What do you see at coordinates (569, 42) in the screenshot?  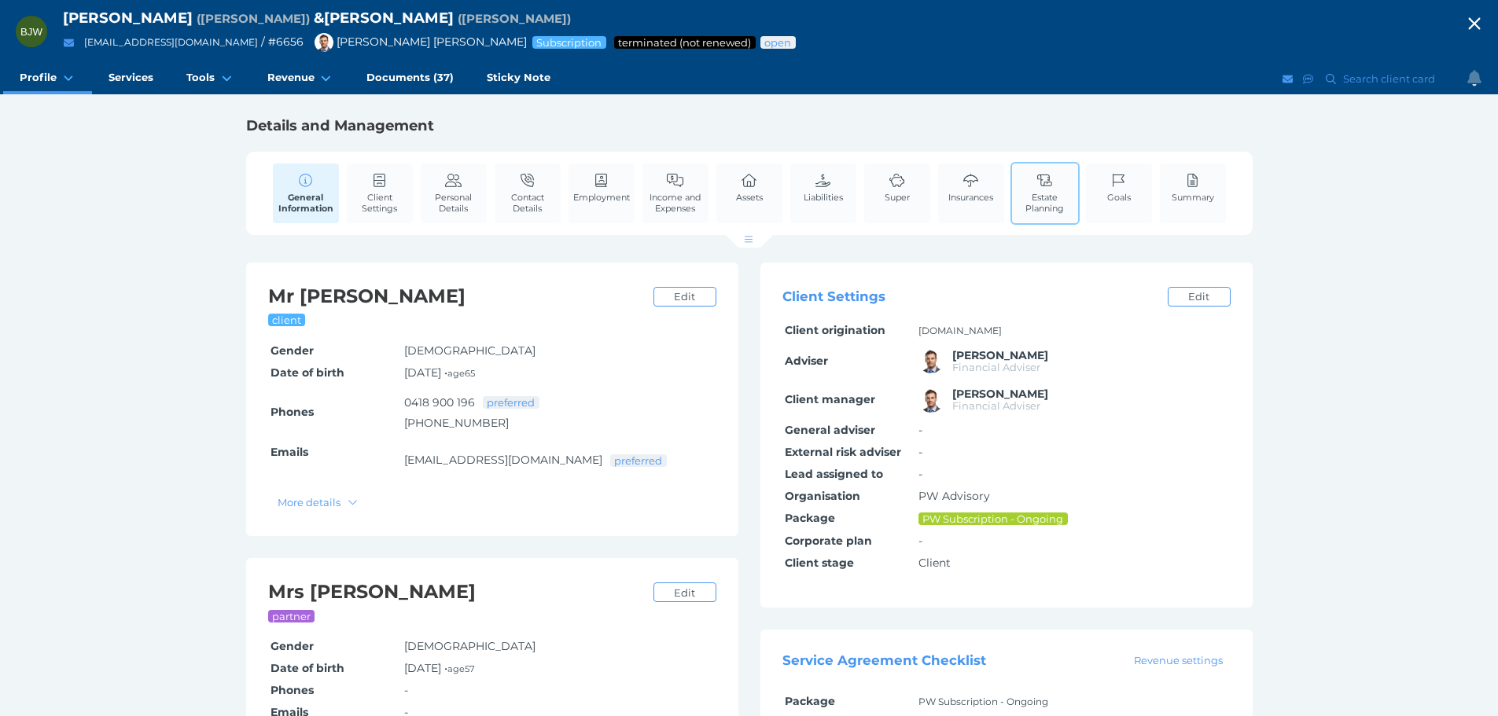 I see `span: Subscription` at bounding box center [569, 42].